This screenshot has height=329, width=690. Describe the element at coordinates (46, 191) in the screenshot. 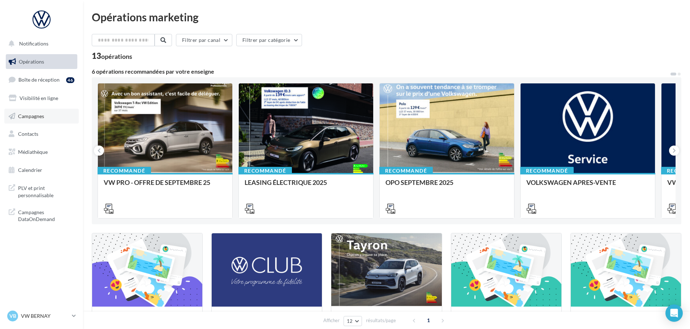

I see `span: PLV et print personnalisable` at that location.